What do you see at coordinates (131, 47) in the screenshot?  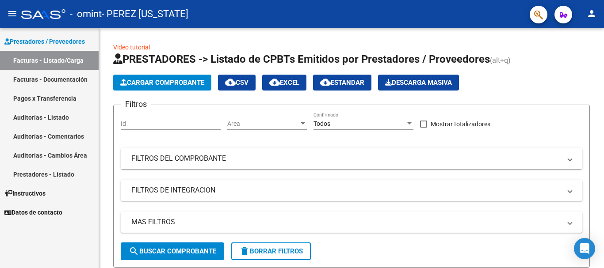 I see `a: Video tutorial` at bounding box center [131, 47].